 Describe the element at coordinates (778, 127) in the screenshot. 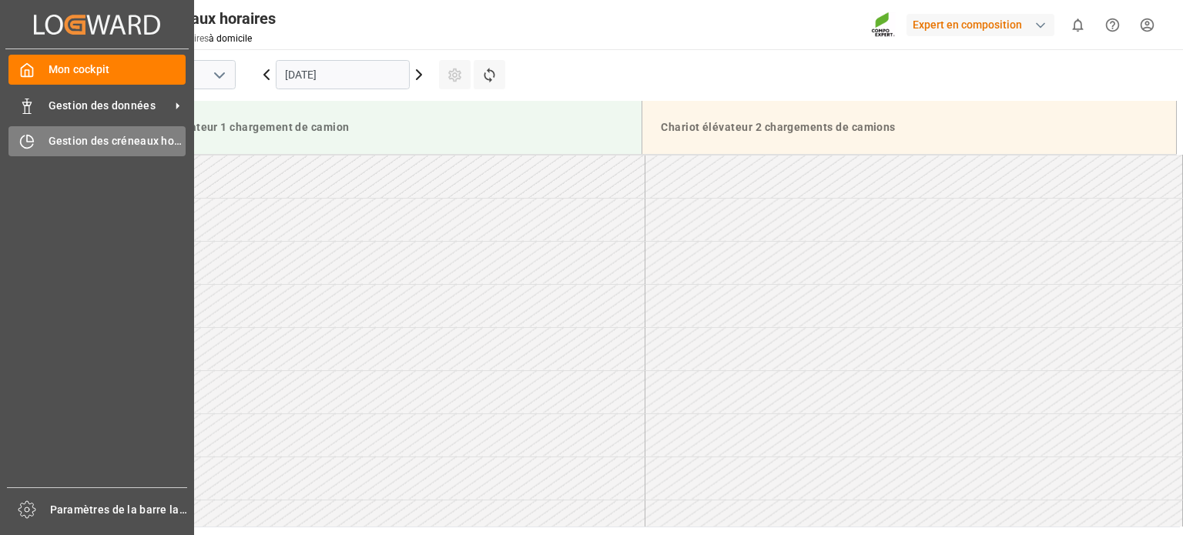

I see `font: Chariot élévateur 2 chargements de camions` at that location.